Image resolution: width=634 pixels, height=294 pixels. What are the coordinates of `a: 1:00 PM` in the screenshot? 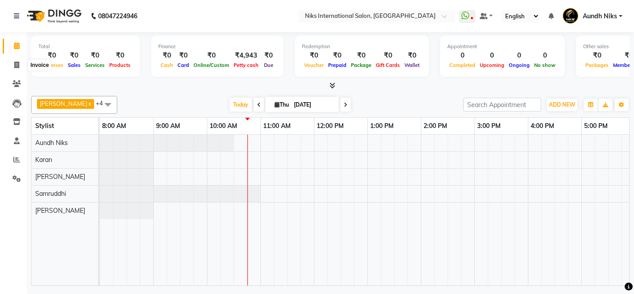 It's located at (381, 126).